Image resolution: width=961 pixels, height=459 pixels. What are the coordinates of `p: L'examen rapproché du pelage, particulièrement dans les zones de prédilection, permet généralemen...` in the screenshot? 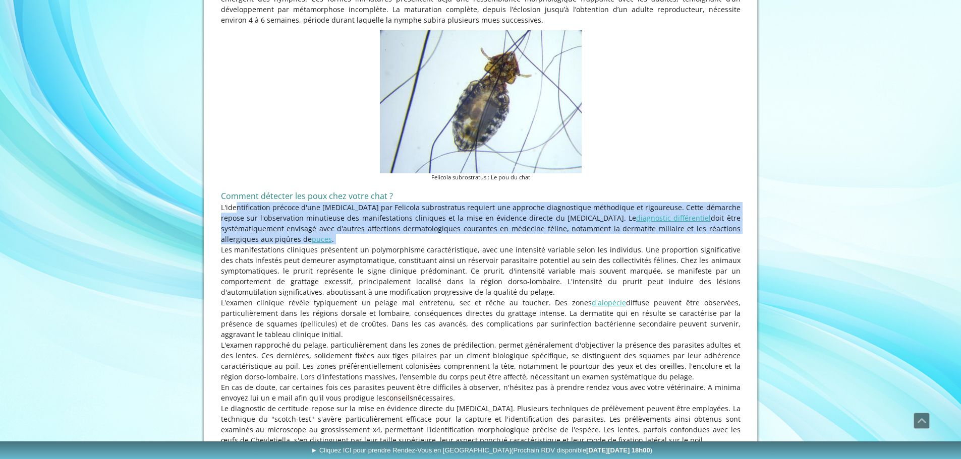 It's located at (481, 361).